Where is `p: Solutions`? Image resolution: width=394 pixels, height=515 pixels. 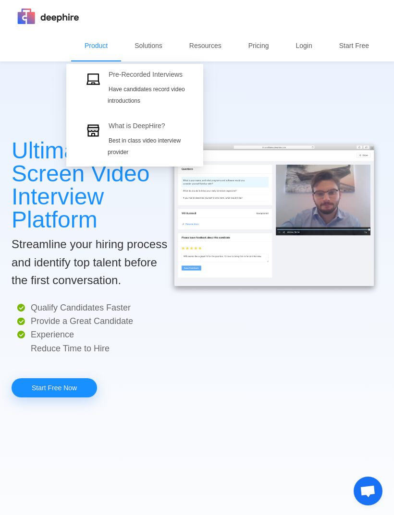
p: Solutions is located at coordinates (148, 46).